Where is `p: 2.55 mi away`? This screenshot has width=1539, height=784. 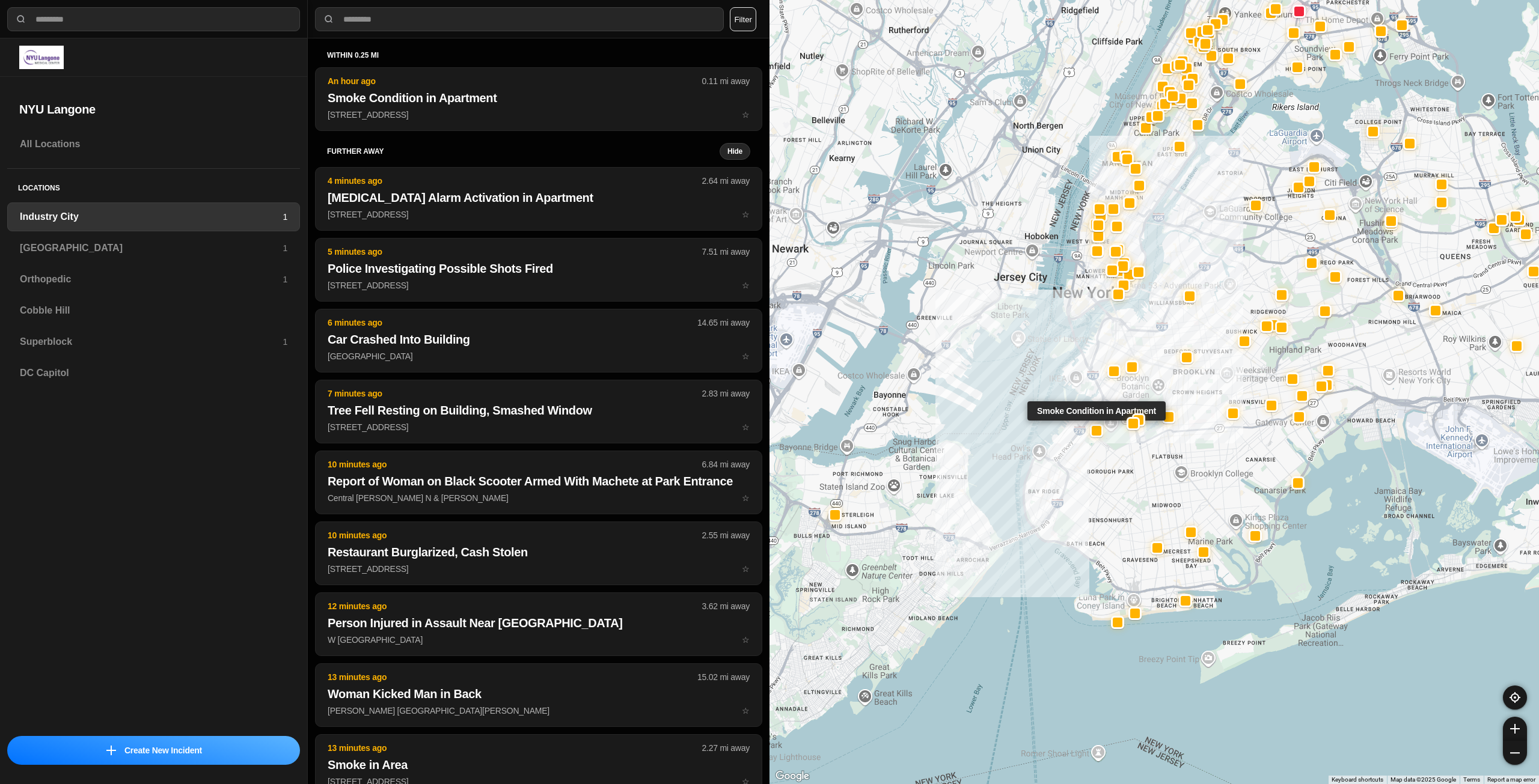
p: 2.55 mi away is located at coordinates (726, 536).